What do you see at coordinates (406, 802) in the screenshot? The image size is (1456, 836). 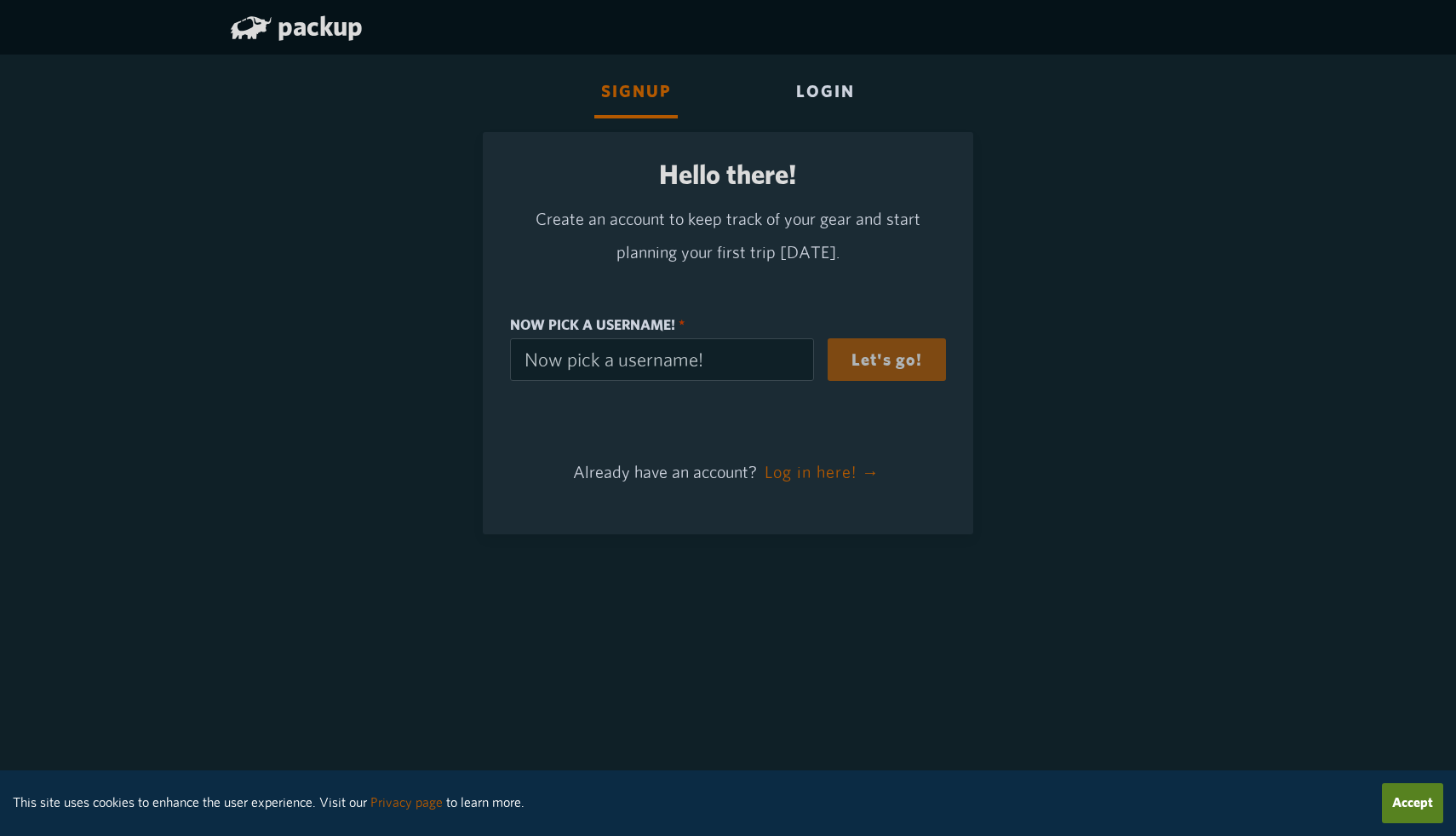 I see `a: Privacy page` at bounding box center [406, 802].